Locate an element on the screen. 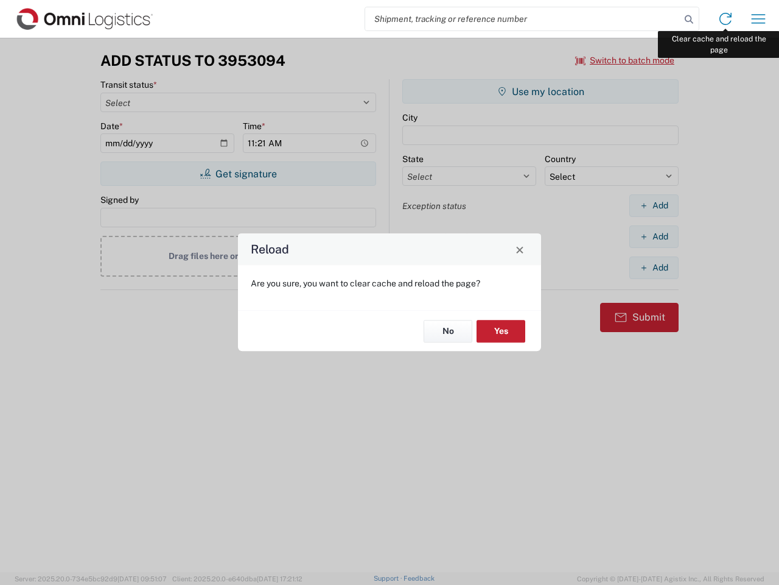 Image resolution: width=779 pixels, height=585 pixels. input: Shipment, tracking or reference number is located at coordinates (523, 19).